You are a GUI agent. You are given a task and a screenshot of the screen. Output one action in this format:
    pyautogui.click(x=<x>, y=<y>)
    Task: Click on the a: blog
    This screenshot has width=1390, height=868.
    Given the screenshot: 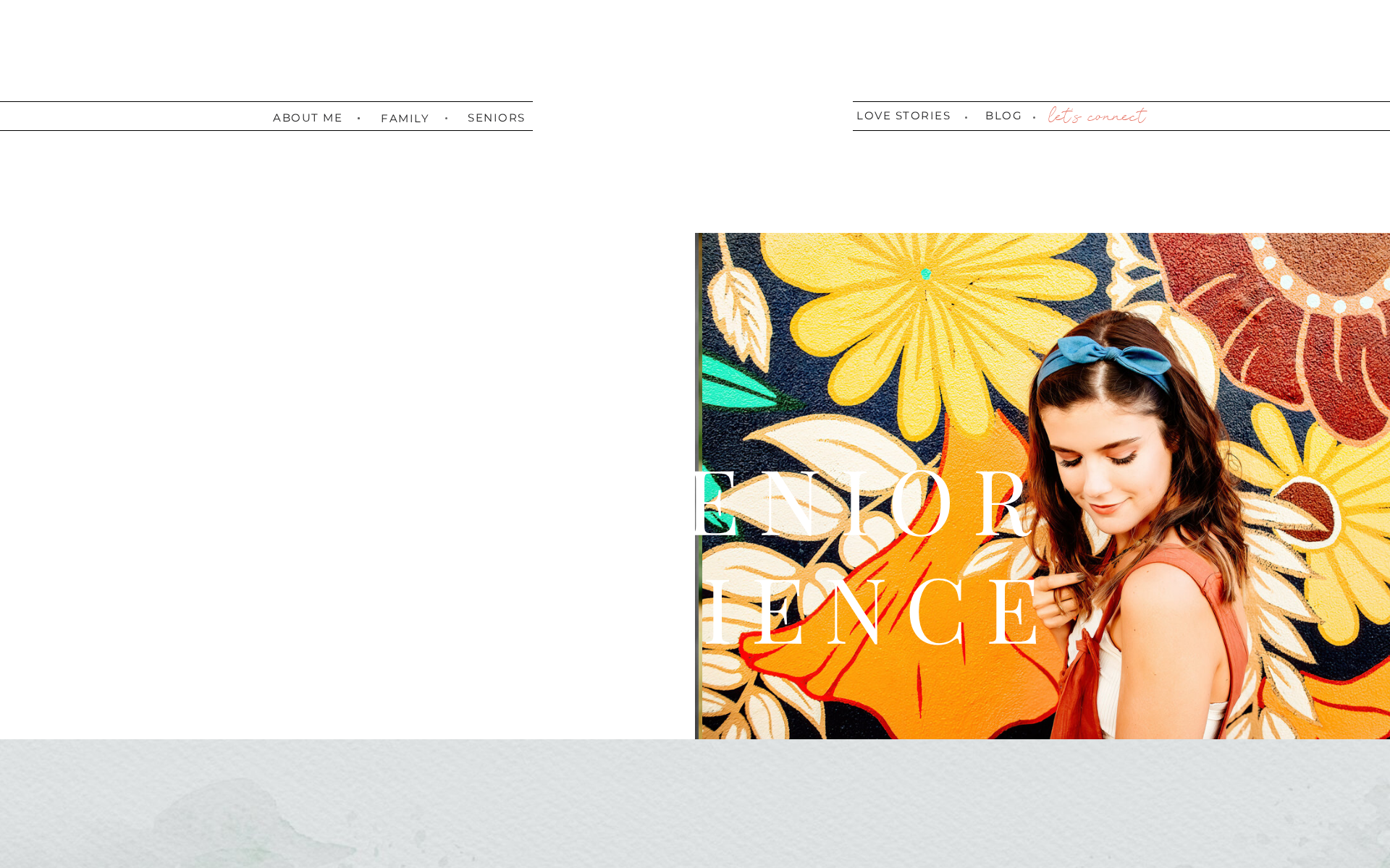 What is the action you would take?
    pyautogui.click(x=1003, y=116)
    